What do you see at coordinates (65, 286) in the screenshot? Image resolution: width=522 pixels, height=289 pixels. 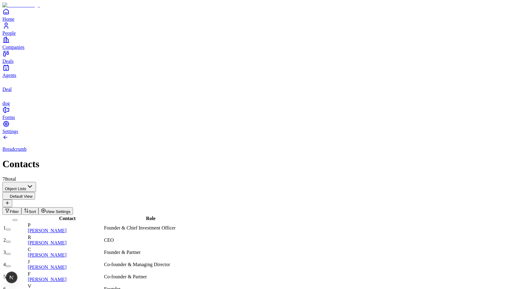 I see `div: V` at bounding box center [65, 286].